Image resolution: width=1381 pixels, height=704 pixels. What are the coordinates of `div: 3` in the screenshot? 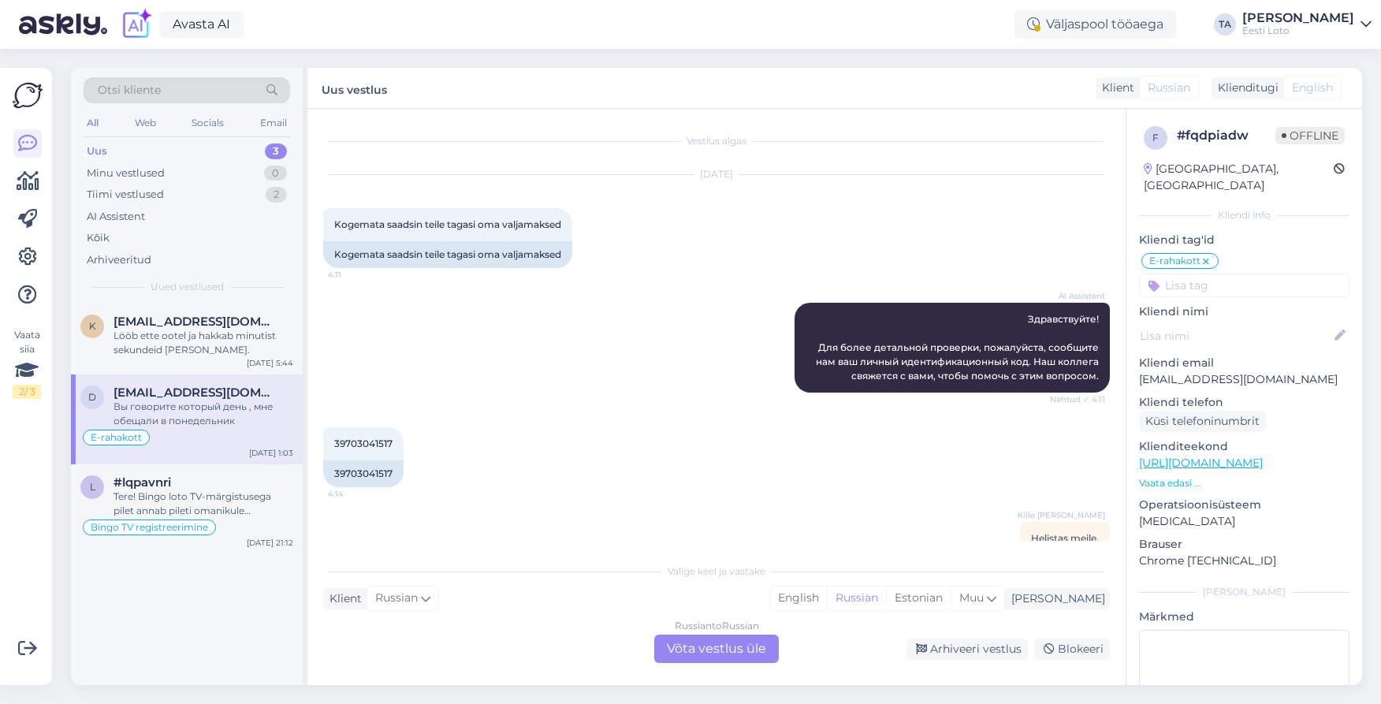 It's located at (276, 151).